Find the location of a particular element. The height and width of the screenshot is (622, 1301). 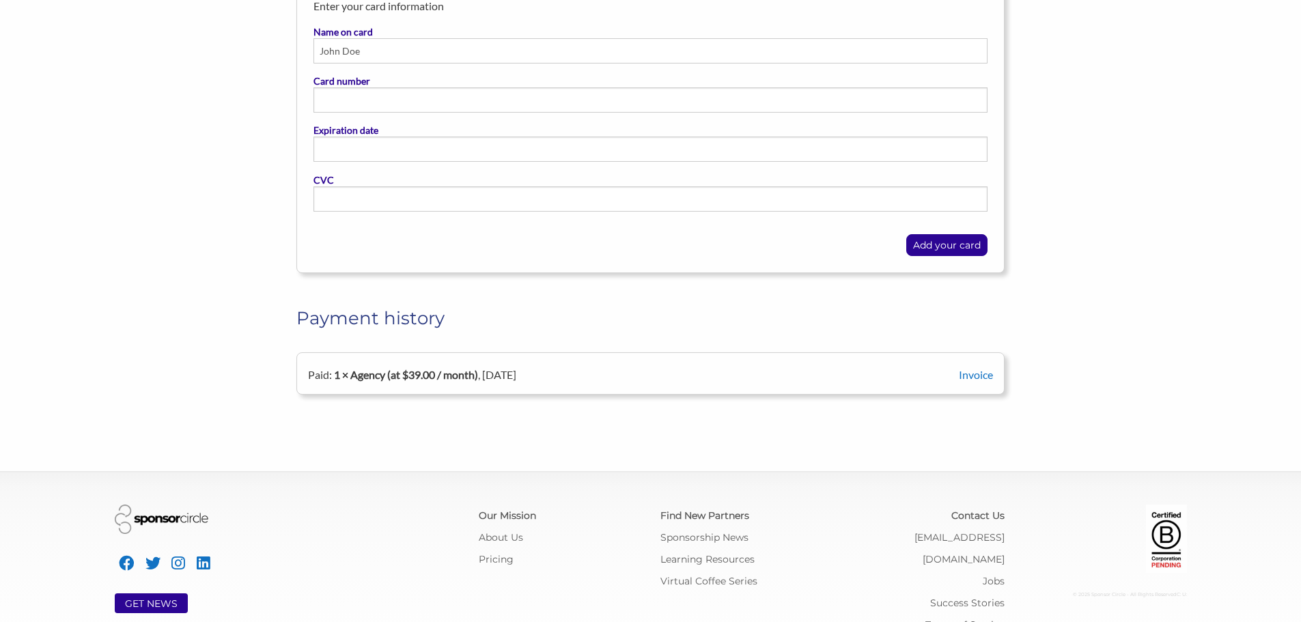

a: About Us is located at coordinates (500, 537).